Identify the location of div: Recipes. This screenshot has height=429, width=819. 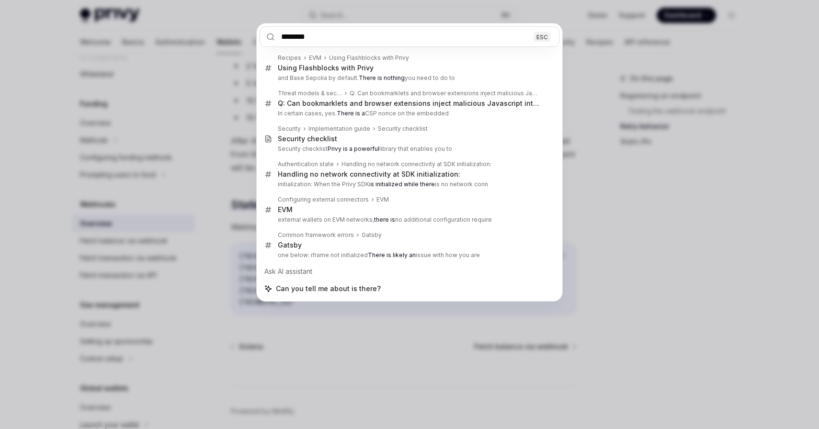
(289, 58).